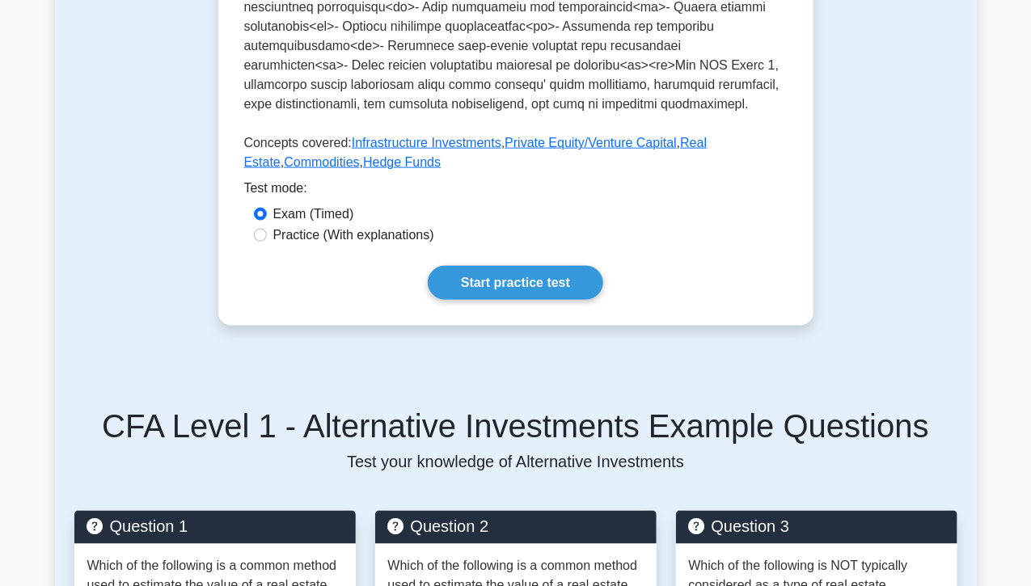  Describe the element at coordinates (515, 283) in the screenshot. I see `a: Start practice test` at that location.